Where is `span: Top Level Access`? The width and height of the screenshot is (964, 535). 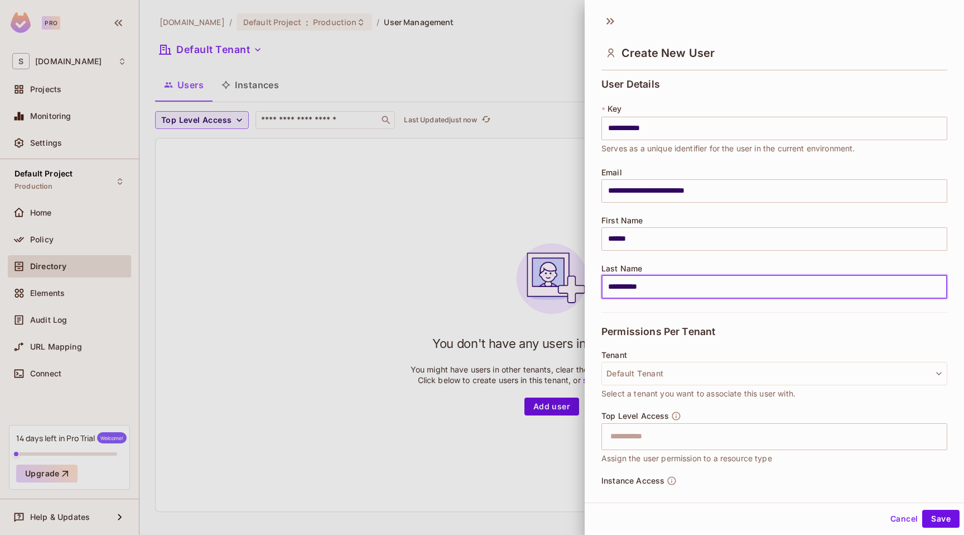 span: Top Level Access is located at coordinates (635, 416).